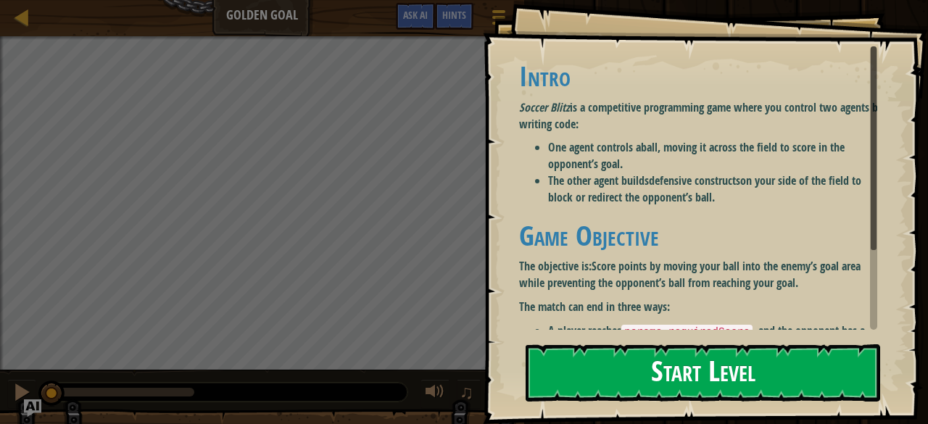 The width and height of the screenshot is (928, 424). What do you see at coordinates (703, 373) in the screenshot?
I see `button: Start Level` at bounding box center [703, 373].